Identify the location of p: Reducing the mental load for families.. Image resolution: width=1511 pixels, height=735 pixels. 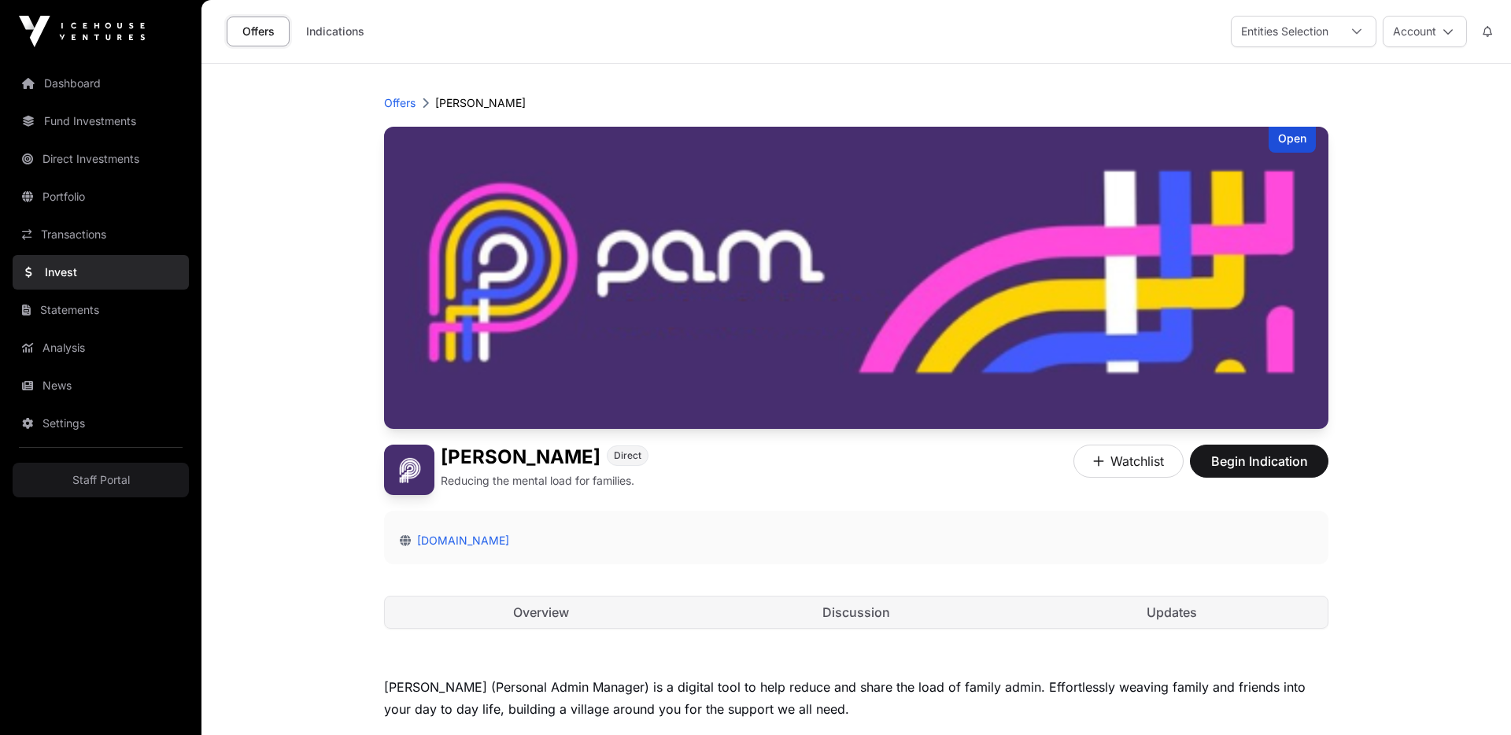
(537, 481).